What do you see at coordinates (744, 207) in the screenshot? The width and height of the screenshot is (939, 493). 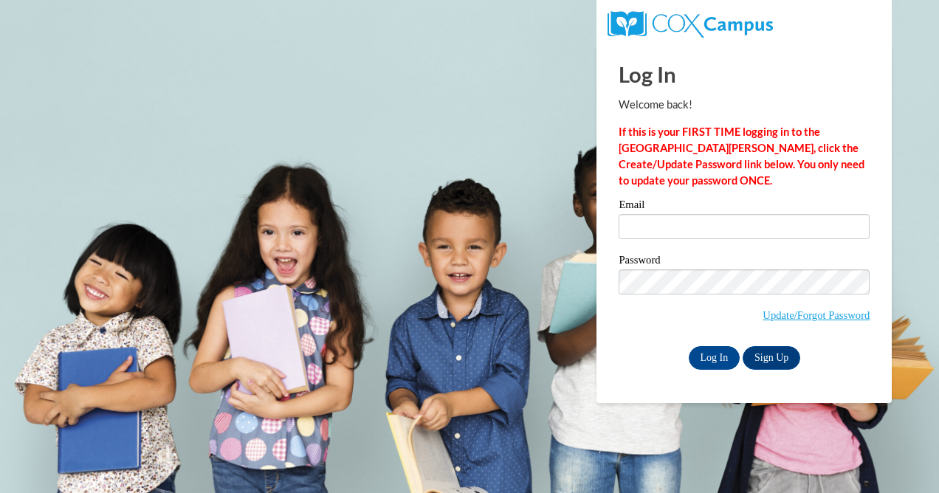 I see `label: Email` at bounding box center [744, 207].